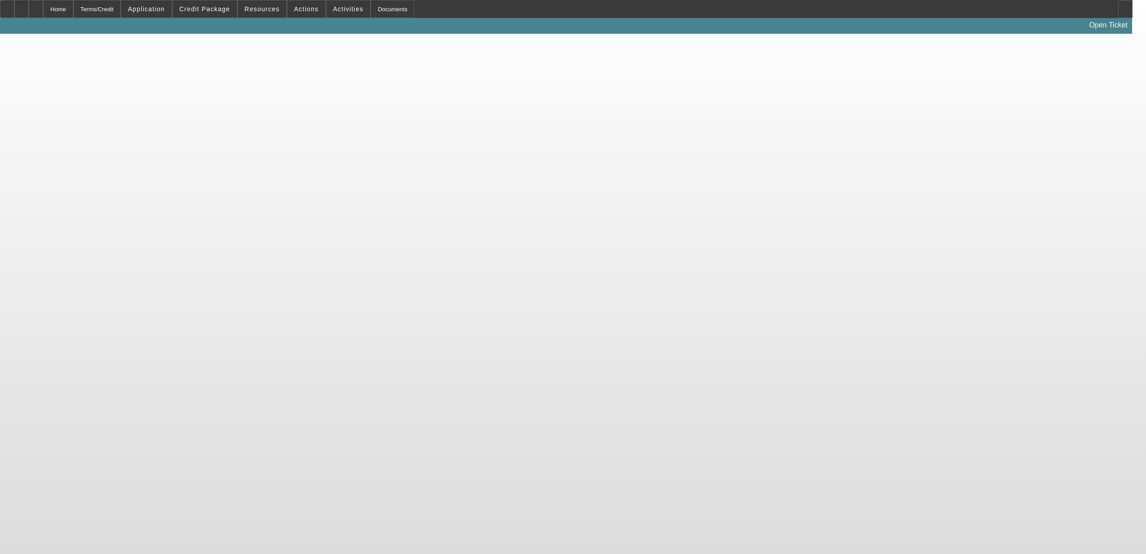  Describe the element at coordinates (146, 9) in the screenshot. I see `span: Application` at that location.